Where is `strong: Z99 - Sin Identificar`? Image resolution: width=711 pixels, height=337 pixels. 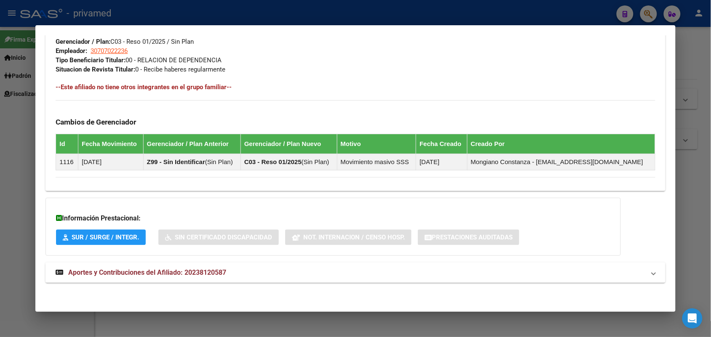 strong: Z99 - Sin Identificar is located at coordinates (176, 162).